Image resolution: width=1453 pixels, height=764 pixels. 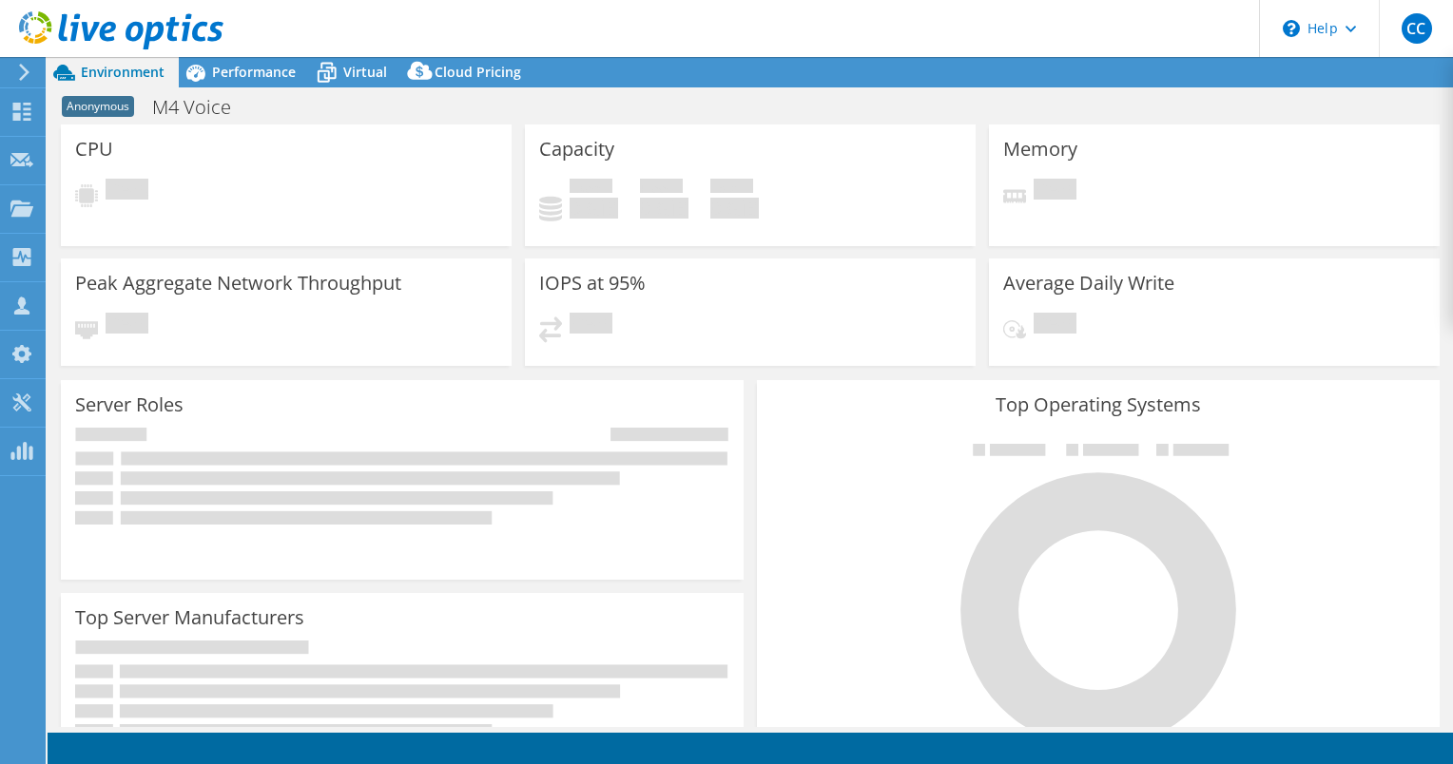 I want to click on span: Free, so click(x=661, y=188).